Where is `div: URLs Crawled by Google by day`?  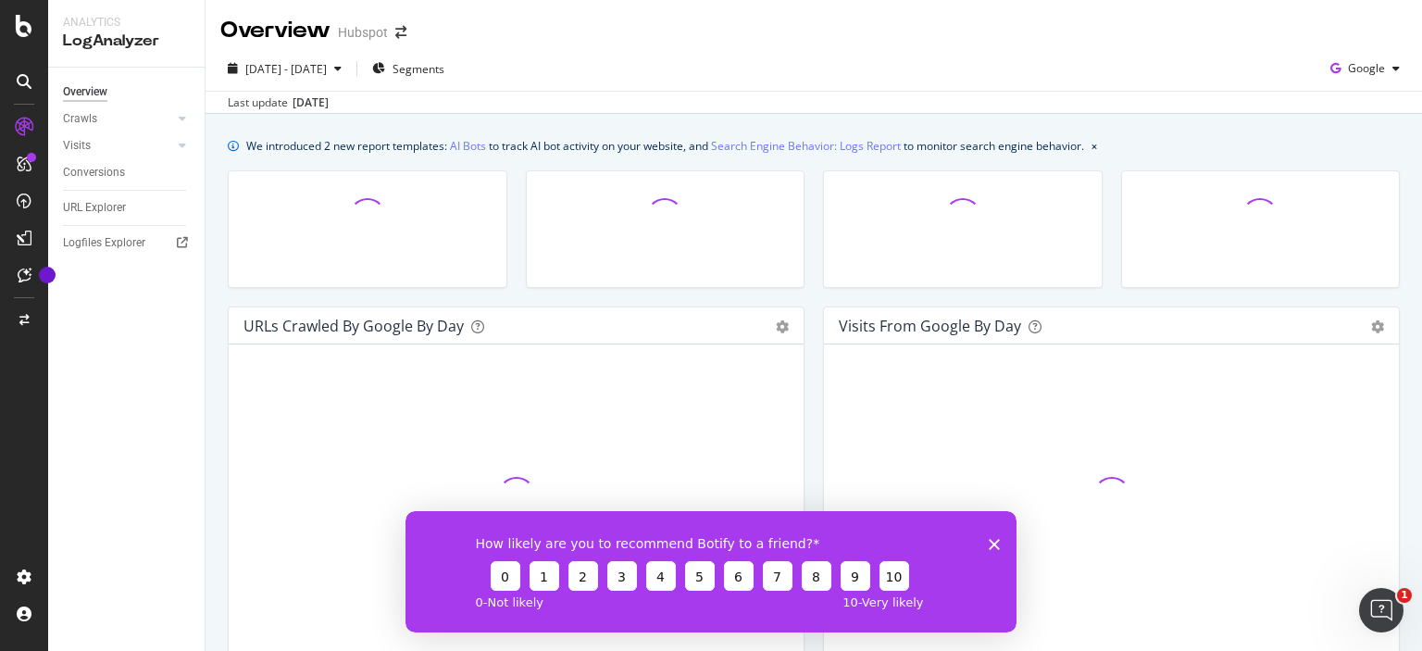 div: URLs Crawled by Google by day is located at coordinates (354, 326).